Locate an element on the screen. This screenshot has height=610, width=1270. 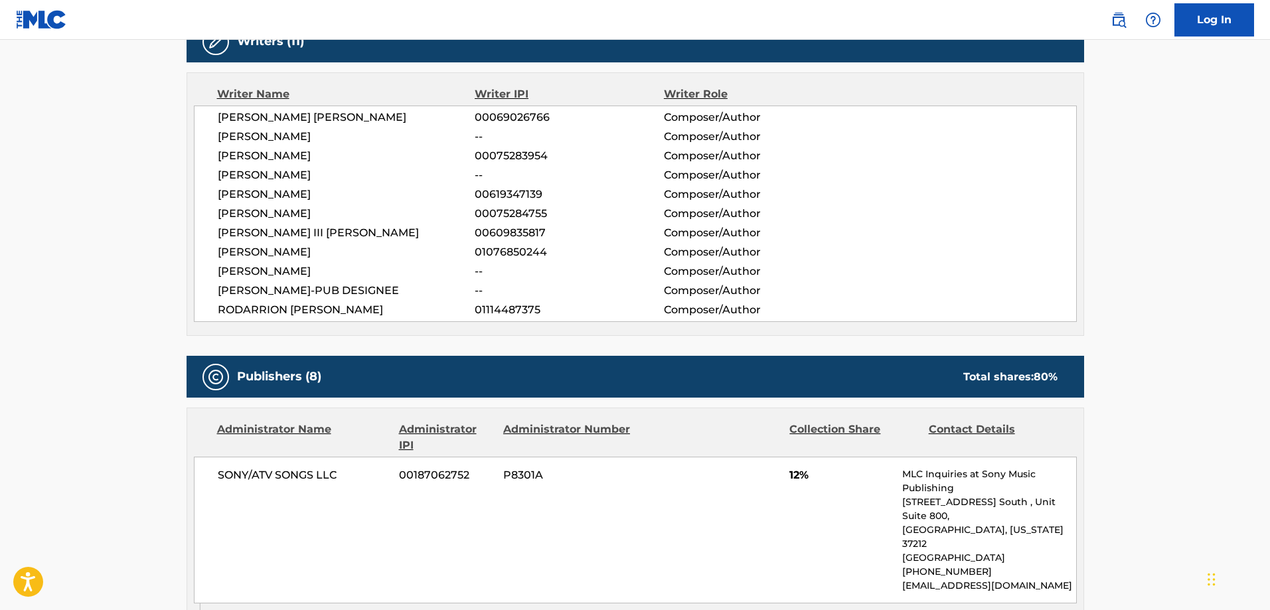
img: Writers is located at coordinates (216, 42).